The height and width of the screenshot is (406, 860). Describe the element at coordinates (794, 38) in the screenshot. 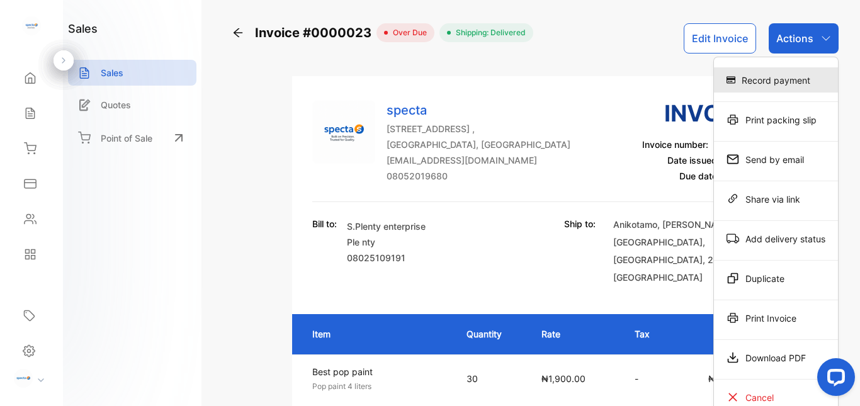

I see `p: Actions` at that location.